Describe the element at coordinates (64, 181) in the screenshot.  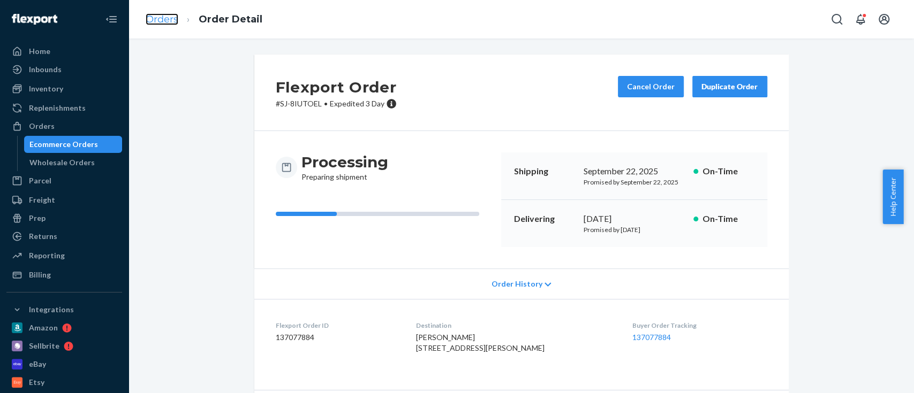
I see `a: Parcel` at that location.